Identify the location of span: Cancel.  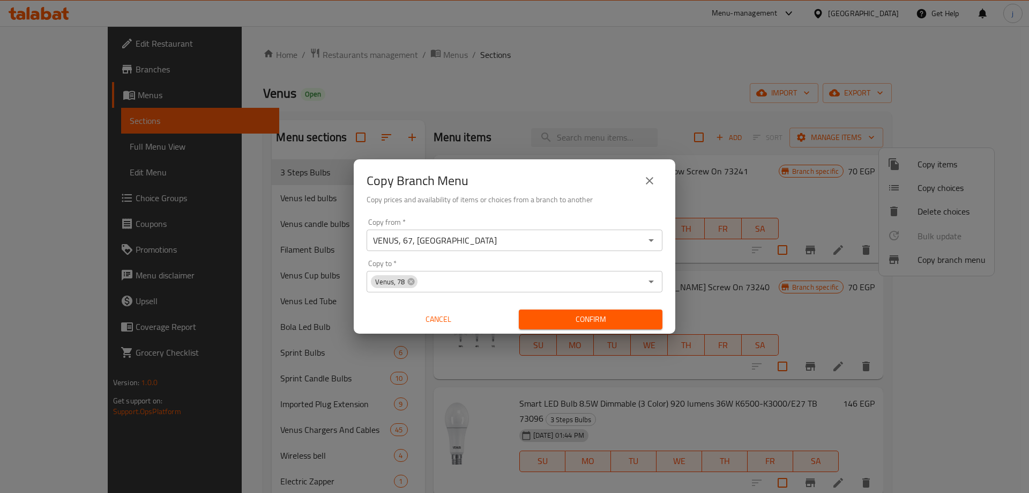
(438, 319).